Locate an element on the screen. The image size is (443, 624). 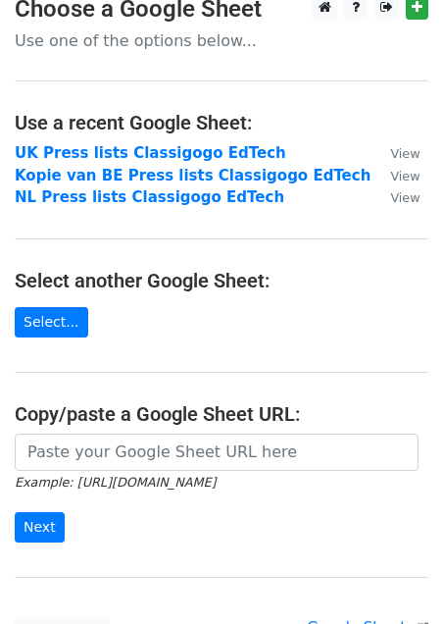
strong: UK Press lists Classigogo EdTech is located at coordinates (150, 153).